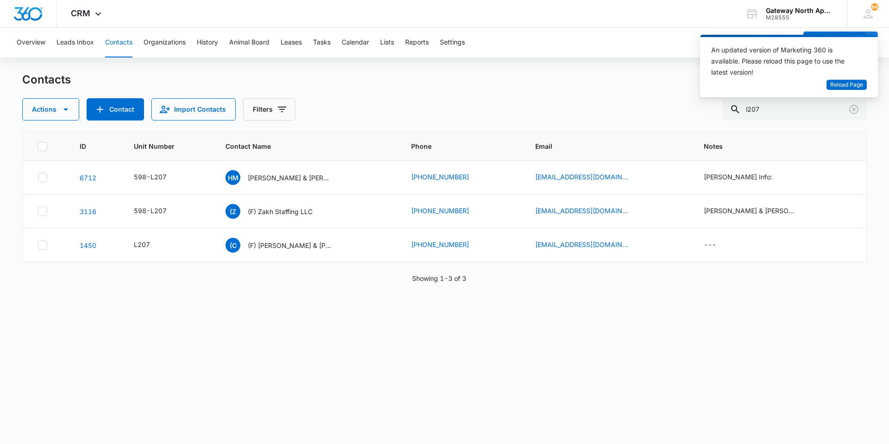 The height and width of the screenshot is (444, 889). Describe the element at coordinates (169, 146) in the screenshot. I see `span: Unit Number` at that location.